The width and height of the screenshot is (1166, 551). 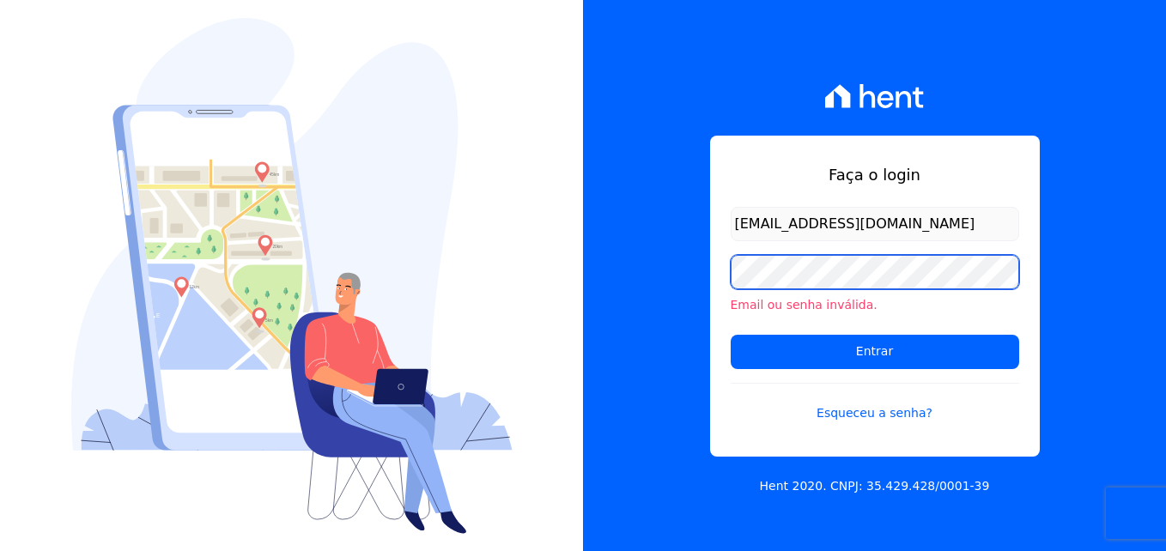 What do you see at coordinates (875, 352) in the screenshot?
I see `input: Entrar` at bounding box center [875, 352].